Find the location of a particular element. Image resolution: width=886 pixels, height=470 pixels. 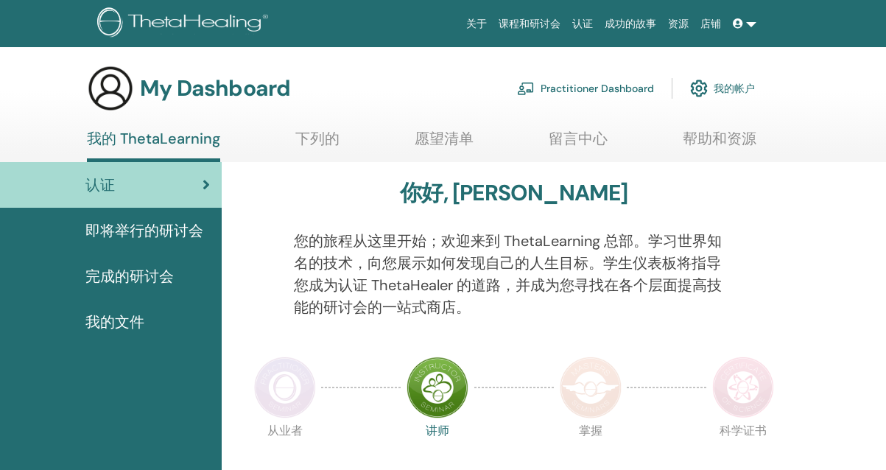

a: 认证 is located at coordinates (583, 24).